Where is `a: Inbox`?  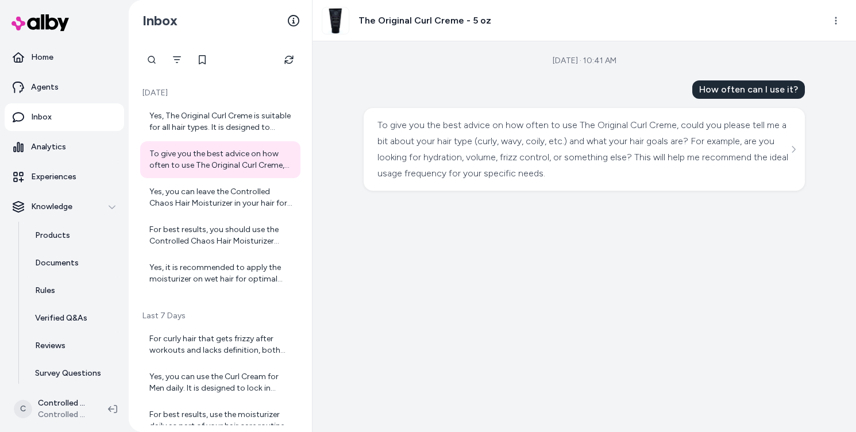 a: Inbox is located at coordinates (64, 117).